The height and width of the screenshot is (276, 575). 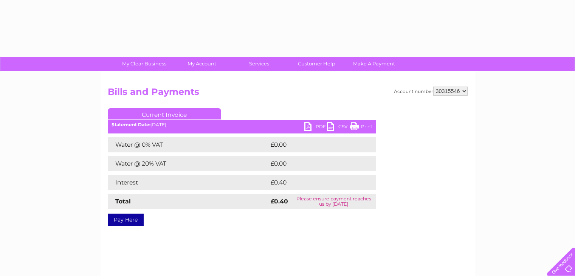 What do you see at coordinates (131, 124) in the screenshot?
I see `b: Statement Date:` at bounding box center [131, 124].